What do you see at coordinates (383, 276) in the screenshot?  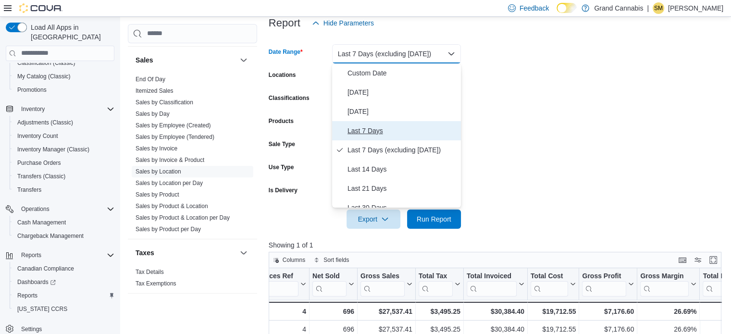 I see `div: Gross Sales` at bounding box center [383, 276].